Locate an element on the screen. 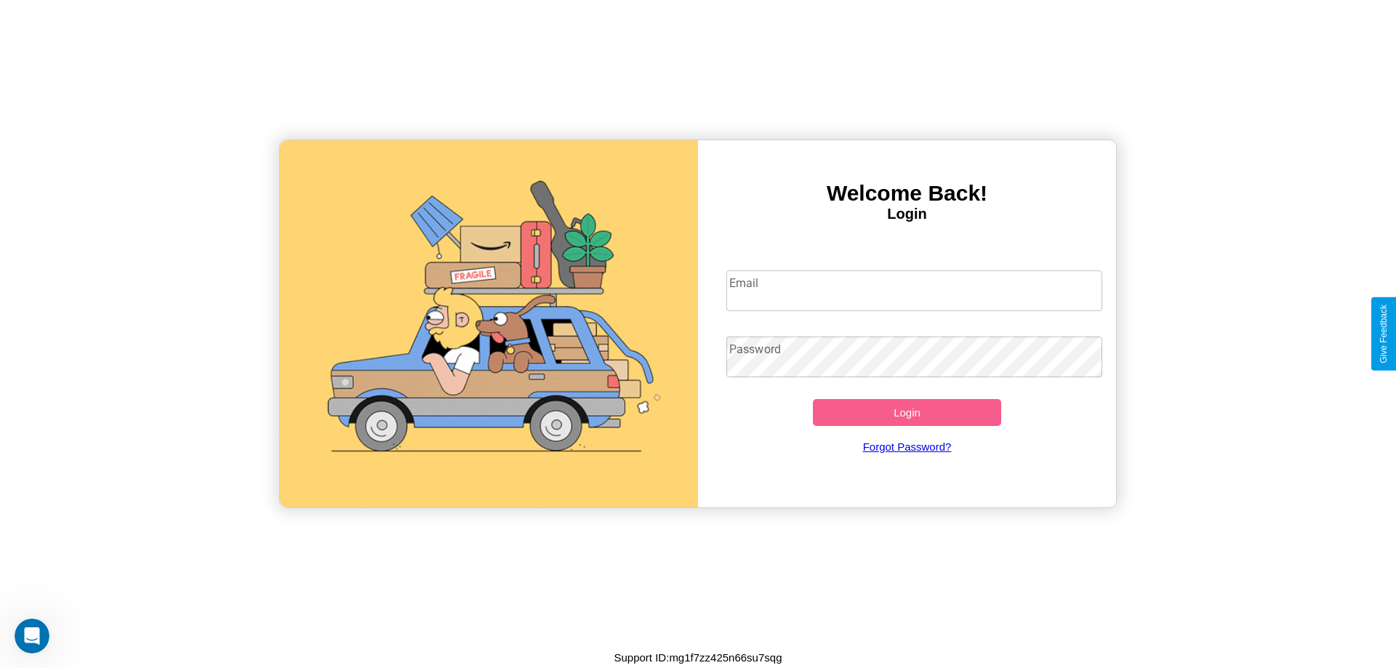 The image size is (1396, 668). button: Login is located at coordinates (907, 412).